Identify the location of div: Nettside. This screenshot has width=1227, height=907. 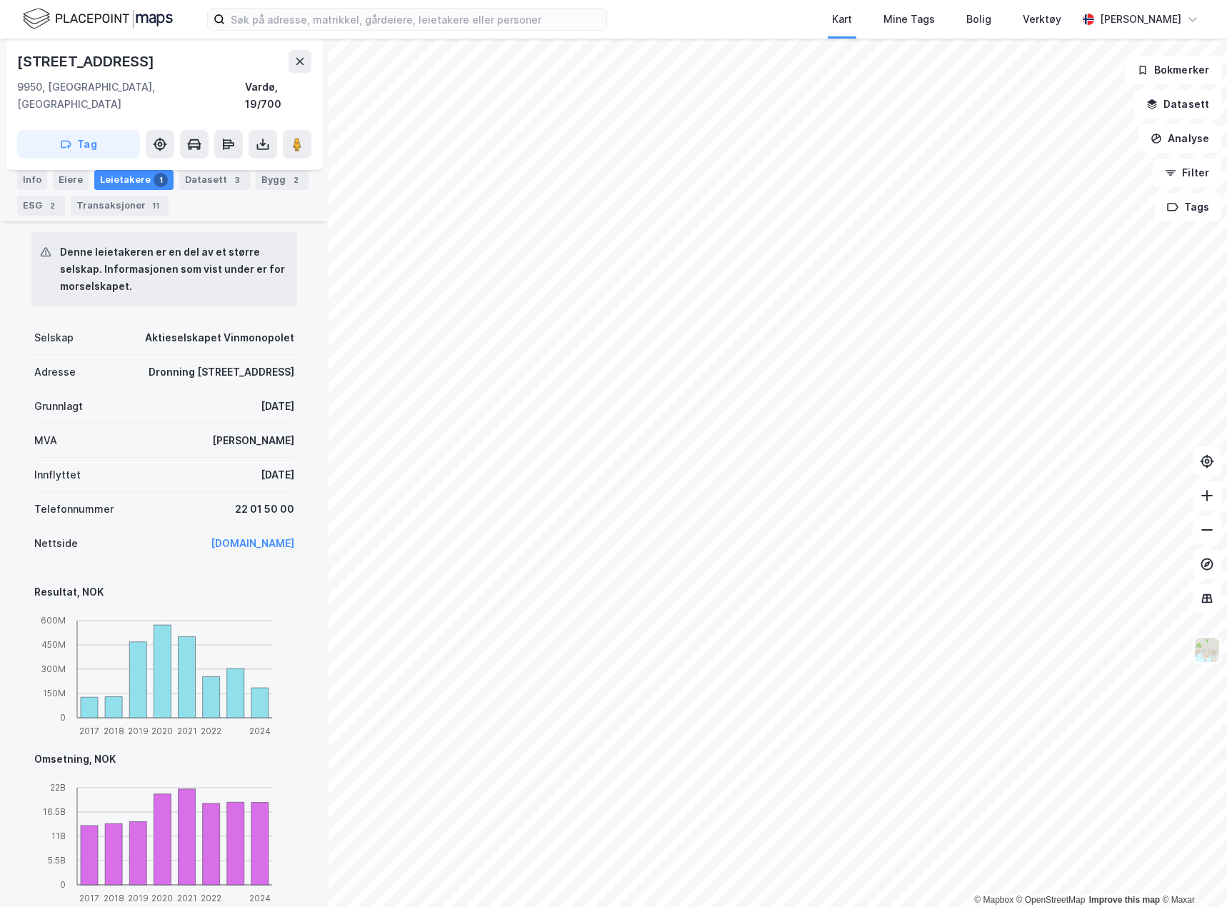
(56, 543).